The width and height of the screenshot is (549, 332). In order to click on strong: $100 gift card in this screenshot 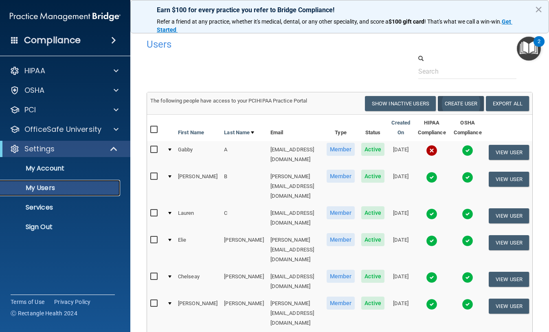, I will do `click(406, 22)`.